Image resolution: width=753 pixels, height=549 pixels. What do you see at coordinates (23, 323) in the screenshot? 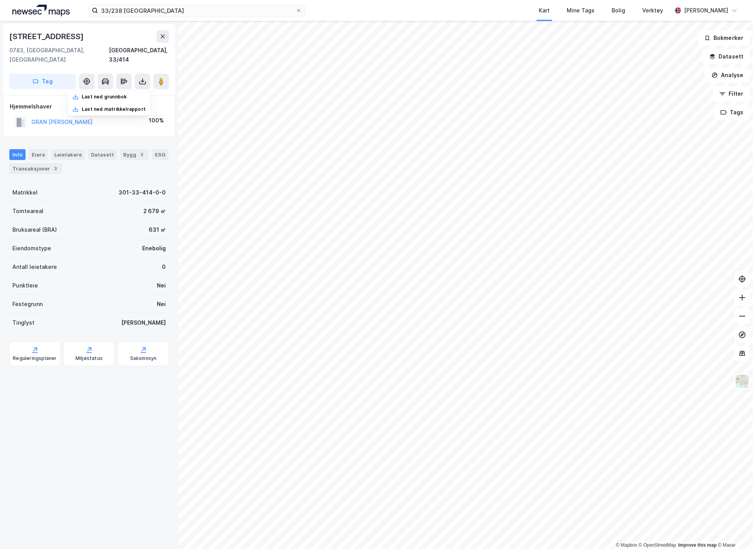
I see `div: Tinglyst` at bounding box center [23, 323].